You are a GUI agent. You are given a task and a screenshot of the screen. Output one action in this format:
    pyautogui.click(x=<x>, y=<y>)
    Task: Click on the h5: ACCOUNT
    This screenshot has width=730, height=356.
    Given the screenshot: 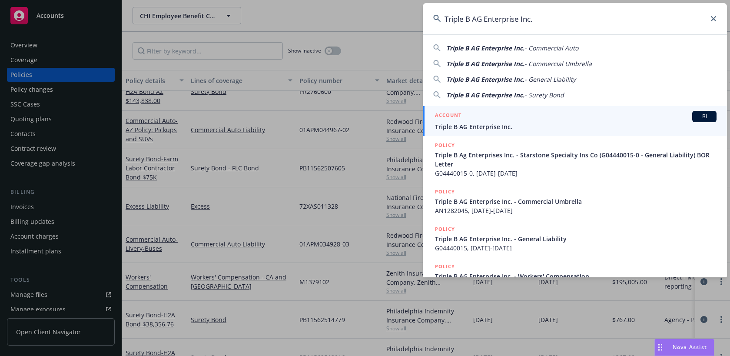 What is the action you would take?
    pyautogui.click(x=448, y=116)
    